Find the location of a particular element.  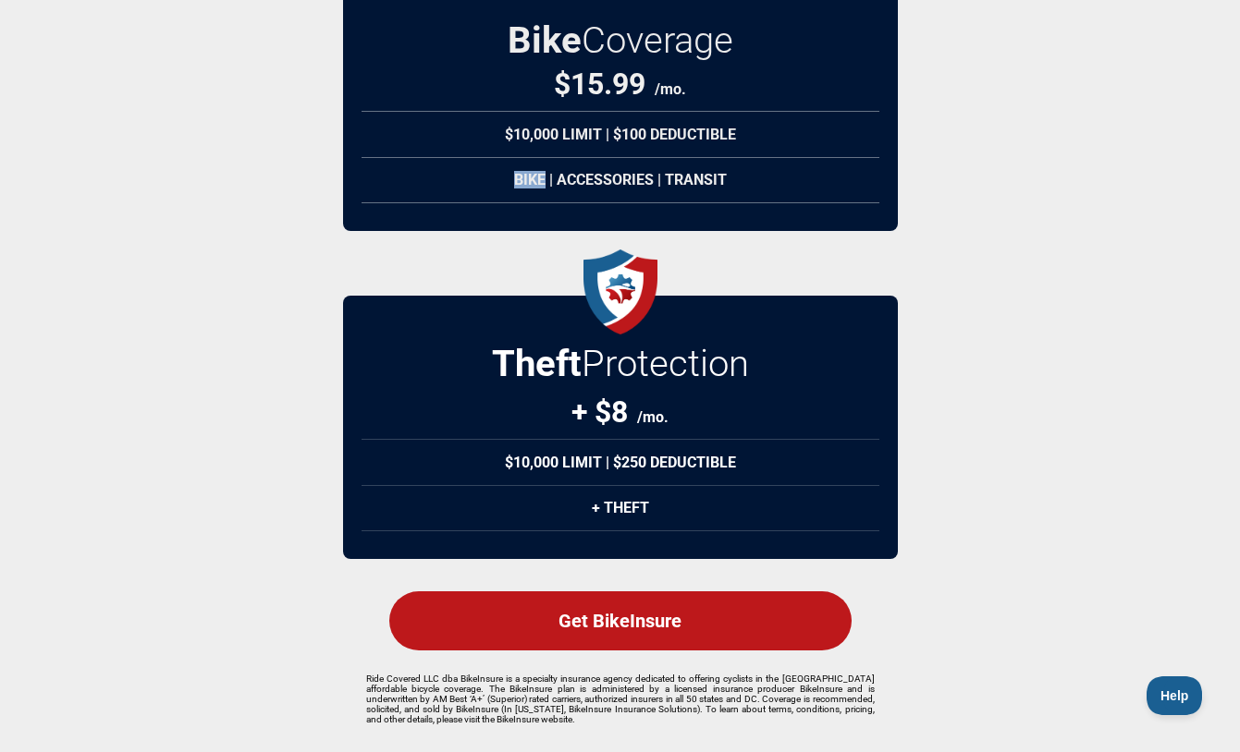

div: $ 15.99 is located at coordinates (619, 84).